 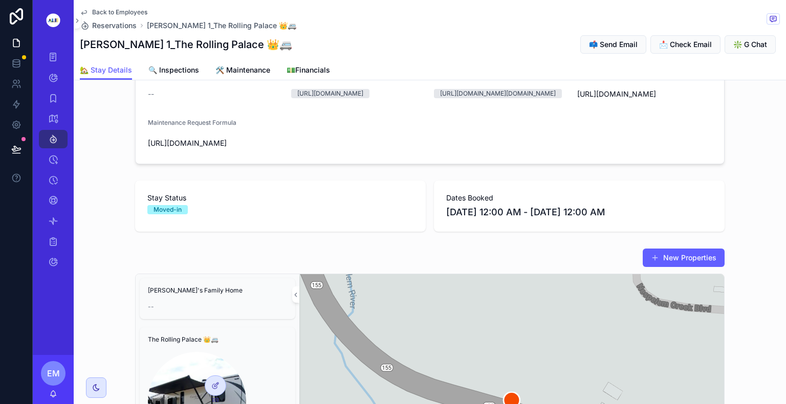 I want to click on span: The Rolling Palace 👑🚐, so click(x=218, y=340).